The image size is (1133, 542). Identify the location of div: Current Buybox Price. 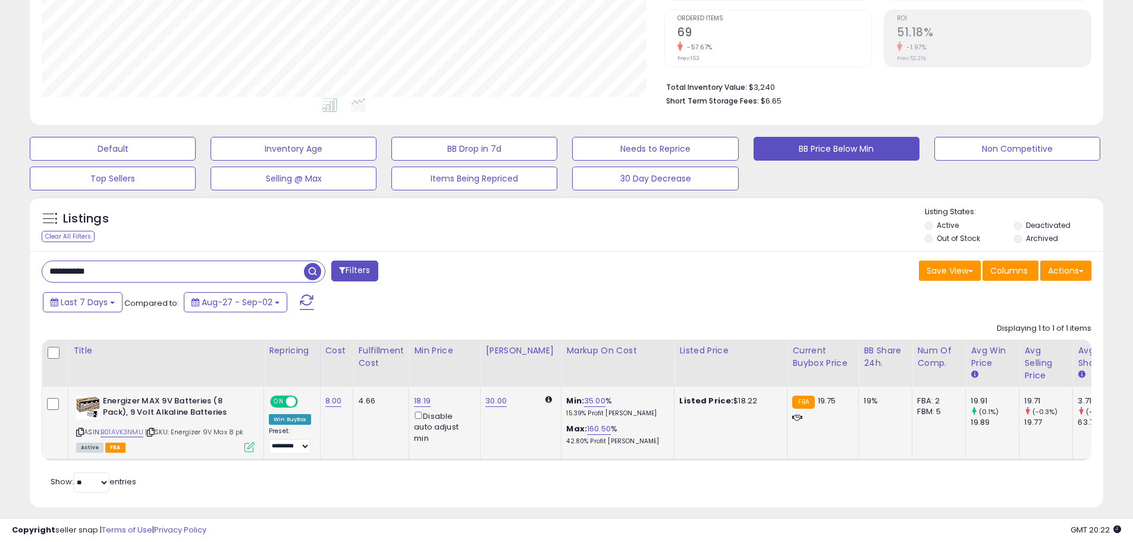
(823, 357).